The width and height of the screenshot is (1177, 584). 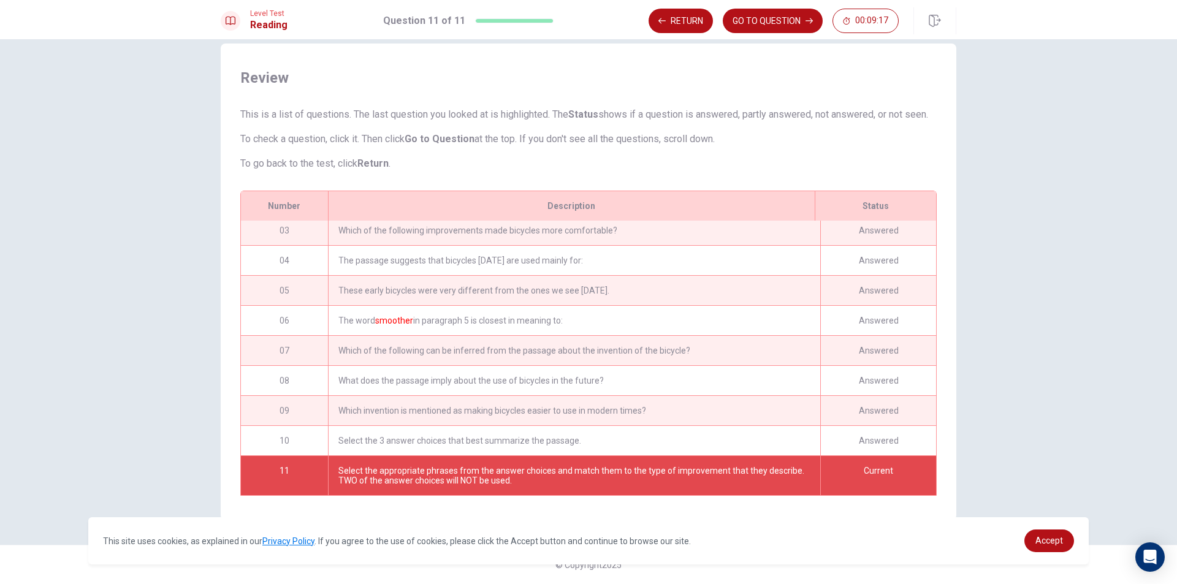 I want to click on div: Status, so click(x=876, y=206).